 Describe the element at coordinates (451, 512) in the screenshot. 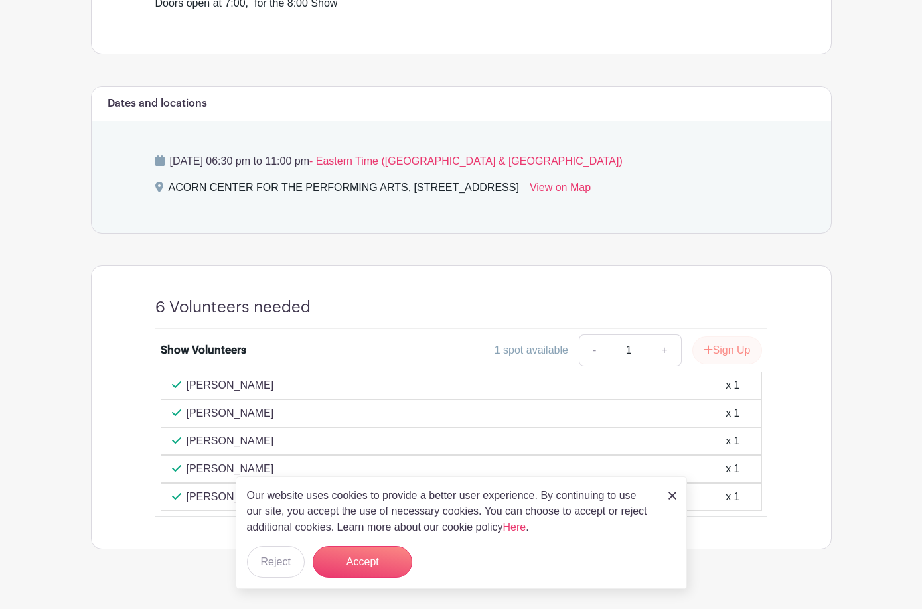

I see `p: Our website uses cookies to provide a better user experience. By continuing to use our site, you ...` at that location.